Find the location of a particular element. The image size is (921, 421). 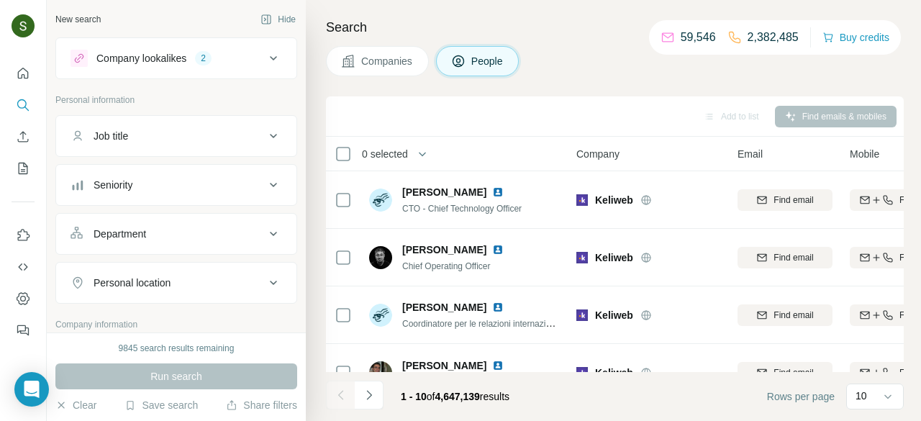

span: Chief Operating Officer is located at coordinates (446, 266).